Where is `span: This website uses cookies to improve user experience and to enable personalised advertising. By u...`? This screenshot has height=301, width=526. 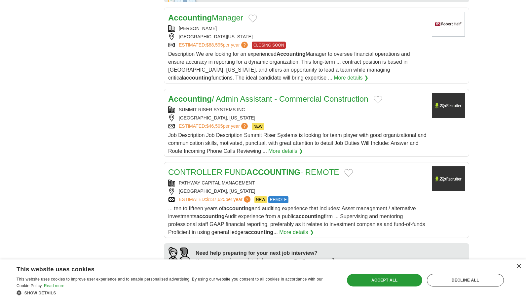
span: This website uses cookies to improve user experience and to enable personalised advertising. By u... is located at coordinates (169, 283).